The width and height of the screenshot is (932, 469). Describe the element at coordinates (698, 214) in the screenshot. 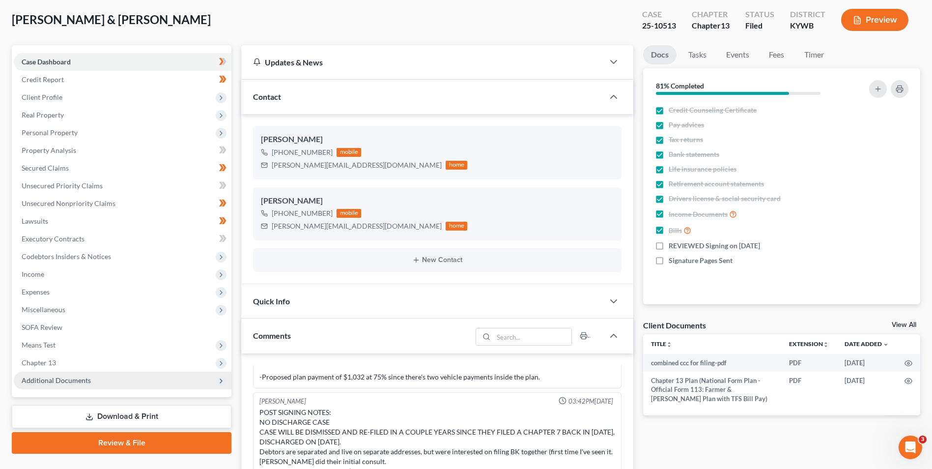

I see `span: Income Documents` at that location.